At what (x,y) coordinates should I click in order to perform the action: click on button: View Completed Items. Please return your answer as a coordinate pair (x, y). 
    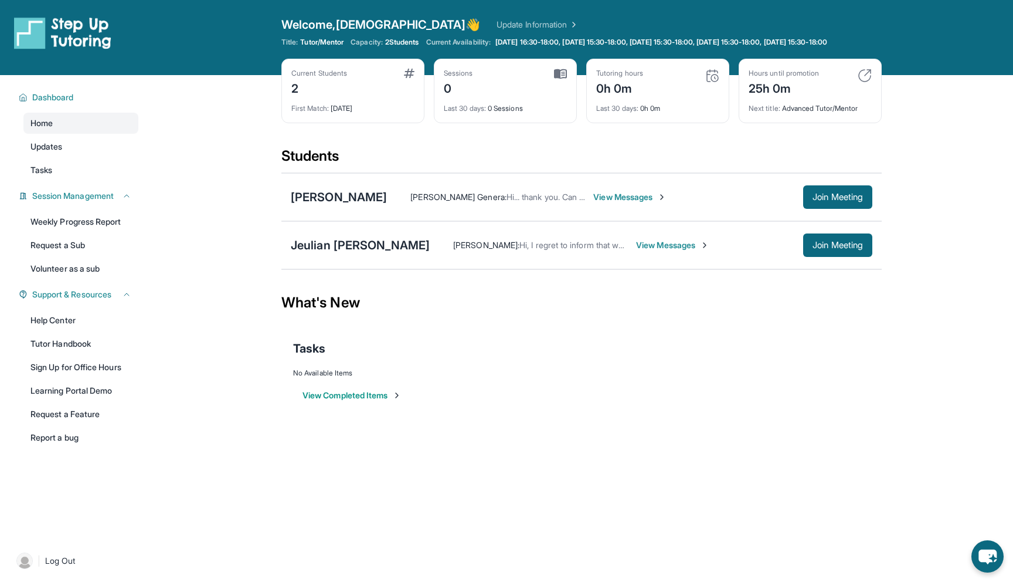
    Looking at the image, I should click on (352, 395).